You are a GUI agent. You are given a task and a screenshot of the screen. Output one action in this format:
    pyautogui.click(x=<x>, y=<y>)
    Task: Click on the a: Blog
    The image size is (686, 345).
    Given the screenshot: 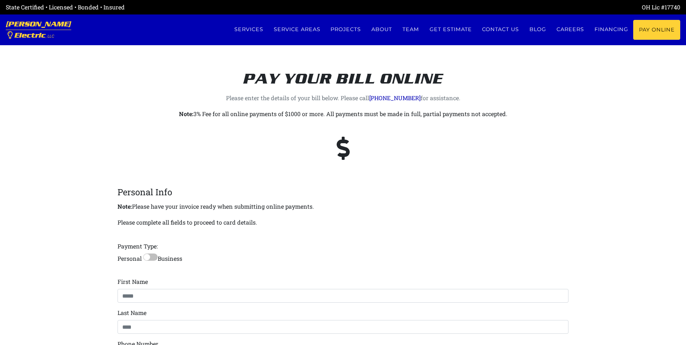 What is the action you would take?
    pyautogui.click(x=538, y=29)
    